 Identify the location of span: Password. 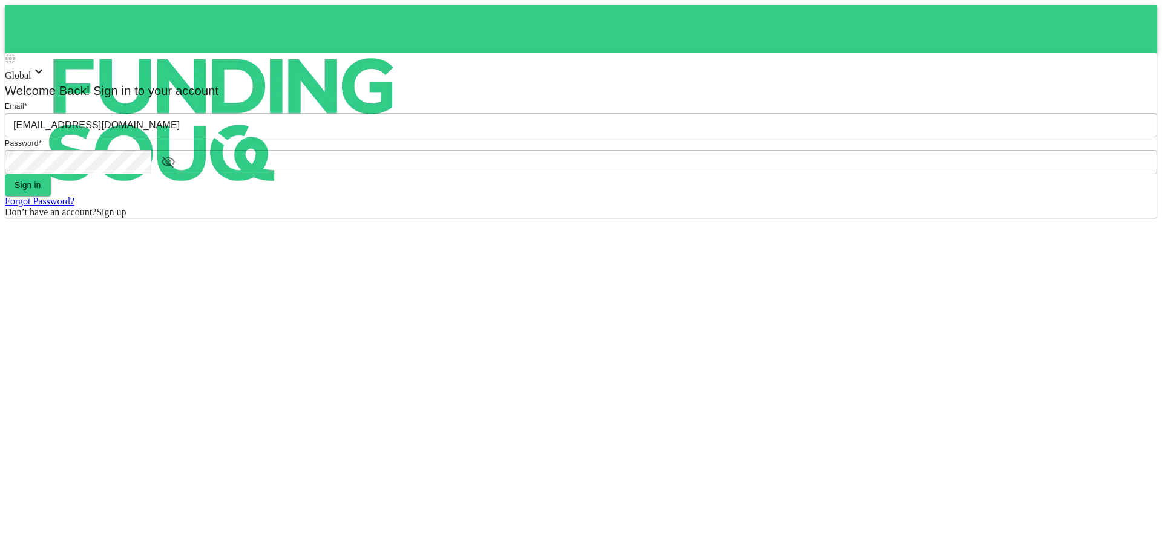
(22, 143).